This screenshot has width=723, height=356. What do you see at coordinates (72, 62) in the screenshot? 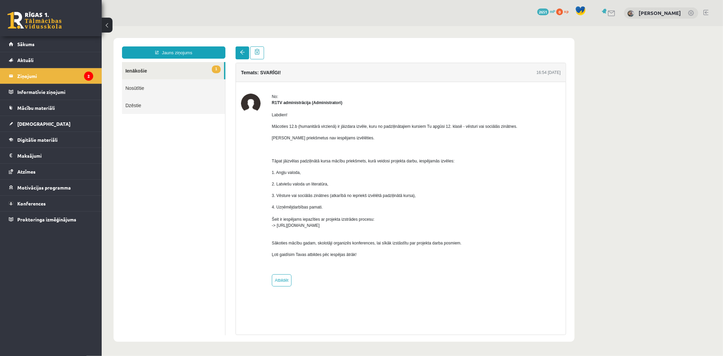
I see `a: Nosūtītie` at bounding box center [72, 62].